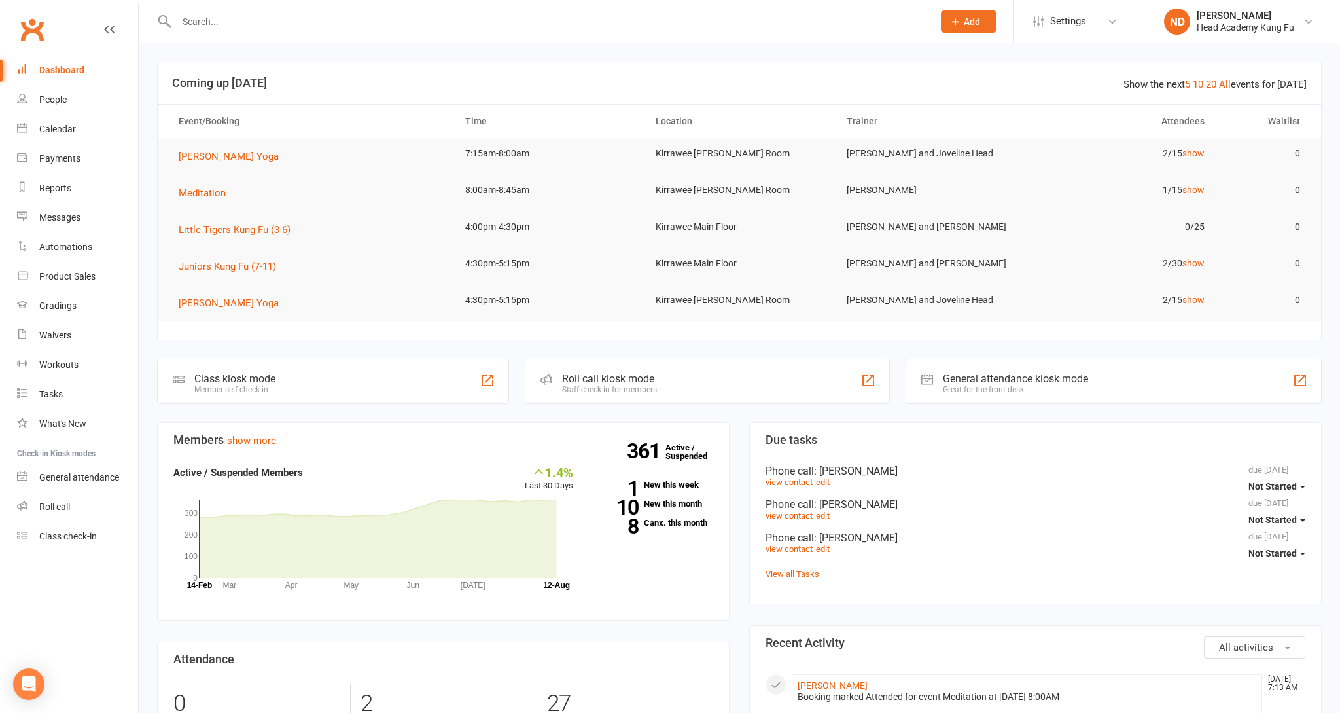 The image size is (1340, 713). I want to click on div: ND, so click(1177, 22).